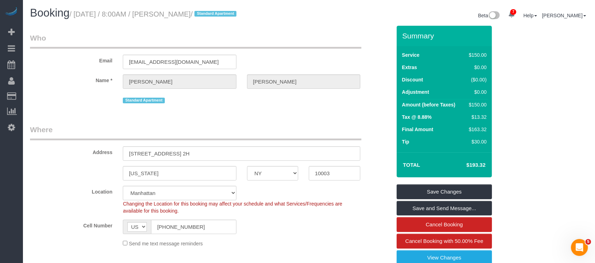  What do you see at coordinates (418, 130) in the screenshot?
I see `label: Final Amount` at bounding box center [418, 130].